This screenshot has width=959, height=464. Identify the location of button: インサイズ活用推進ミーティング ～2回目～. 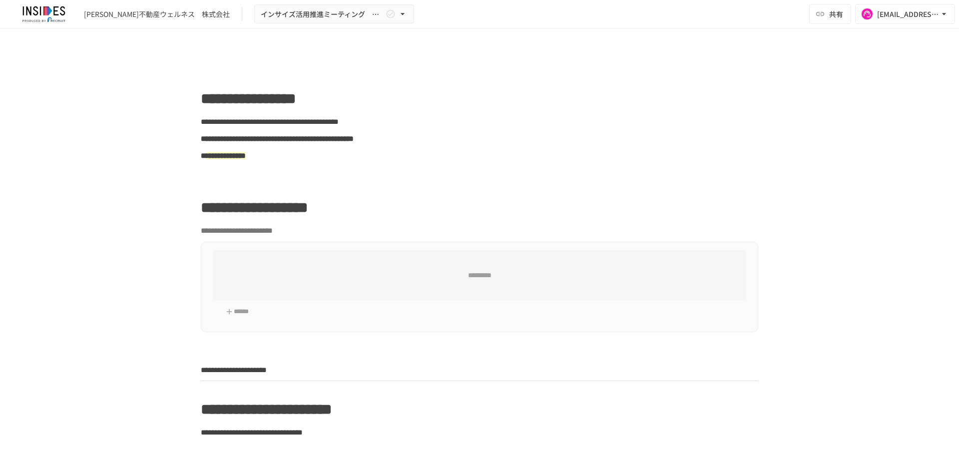
(334, 14).